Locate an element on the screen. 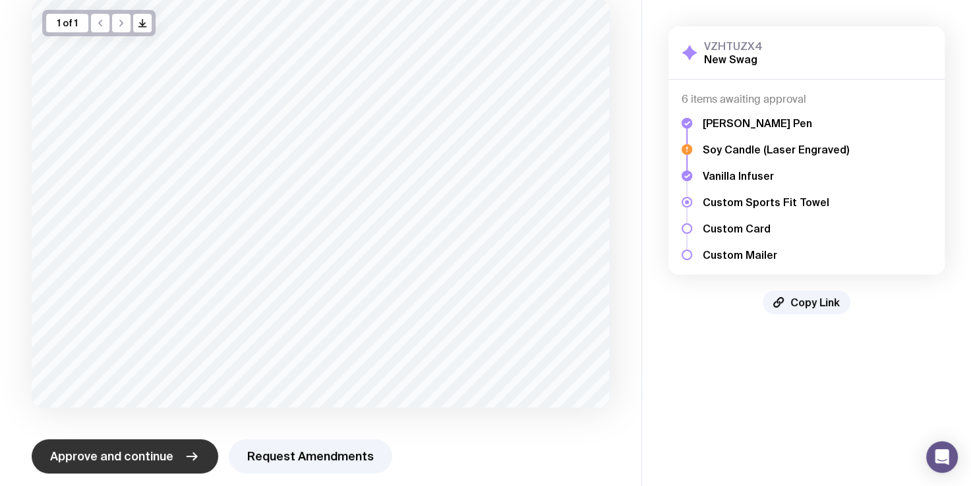  button: Approve and continue is located at coordinates (125, 457).